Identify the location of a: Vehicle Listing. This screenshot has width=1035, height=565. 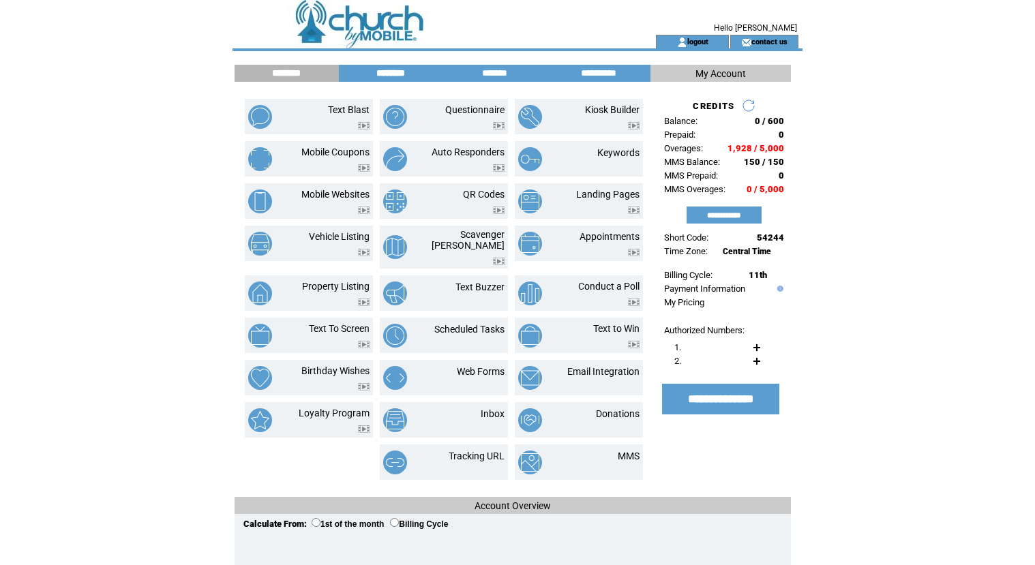
(339, 237).